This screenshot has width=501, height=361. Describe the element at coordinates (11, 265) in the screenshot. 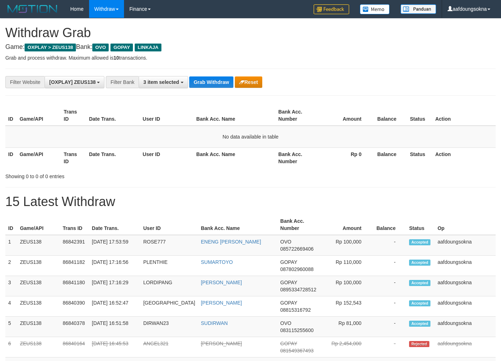

I see `td: 2` at that location.